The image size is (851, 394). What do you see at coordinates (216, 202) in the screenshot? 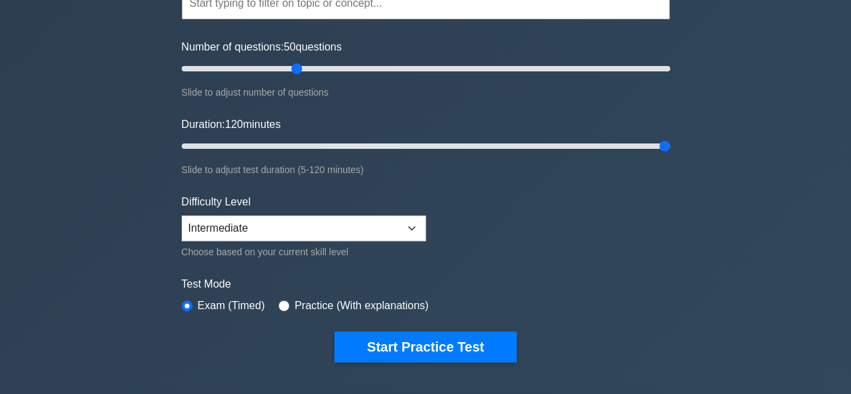
I see `label: Difficulty Level` at bounding box center [216, 202].